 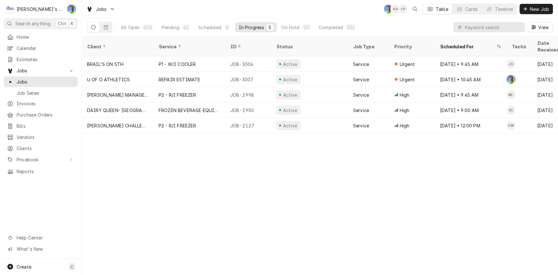 What do you see at coordinates (45, 37) in the screenshot?
I see `span: Home` at bounding box center [45, 37].